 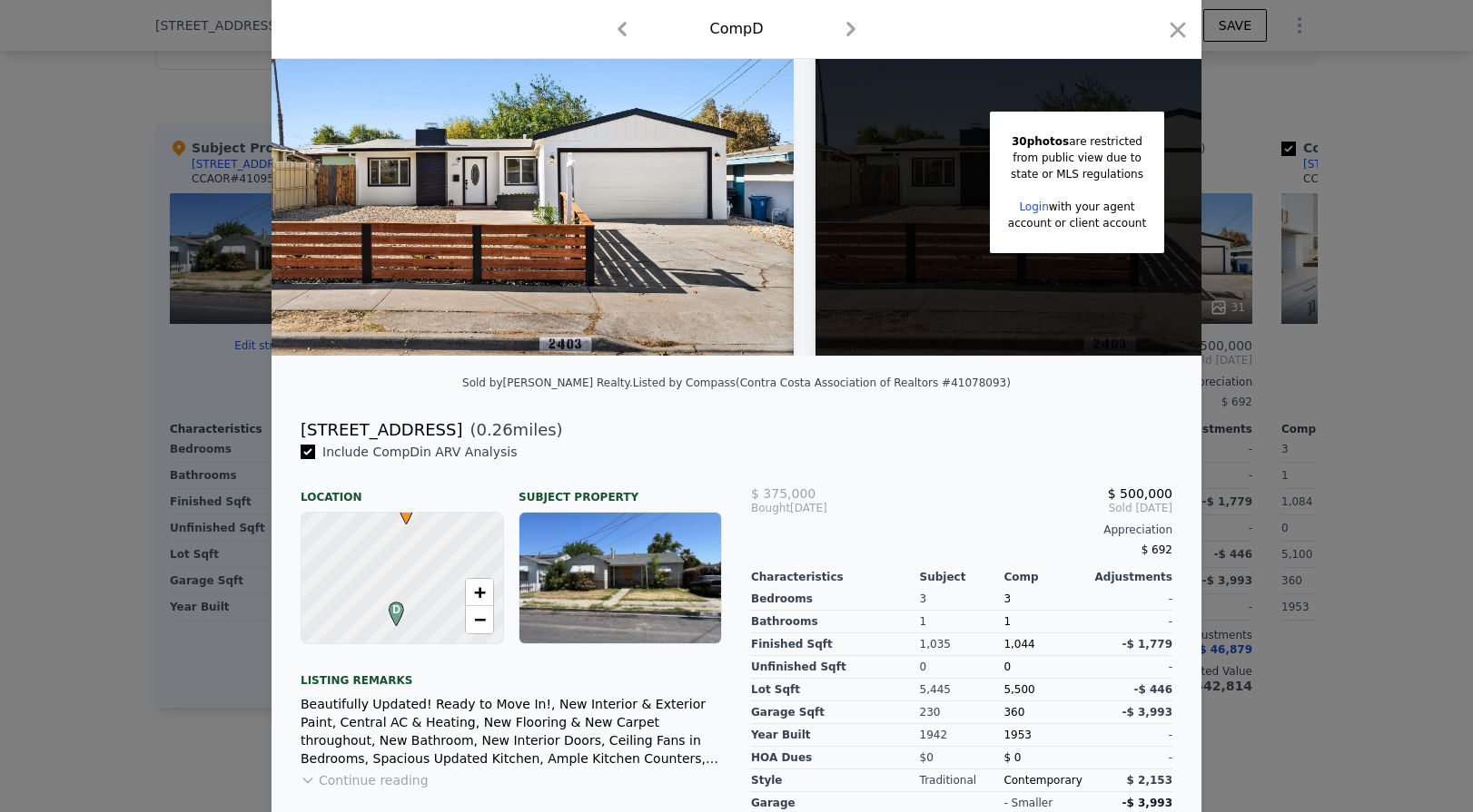 I want to click on div: Traditional, so click(x=962, y=781).